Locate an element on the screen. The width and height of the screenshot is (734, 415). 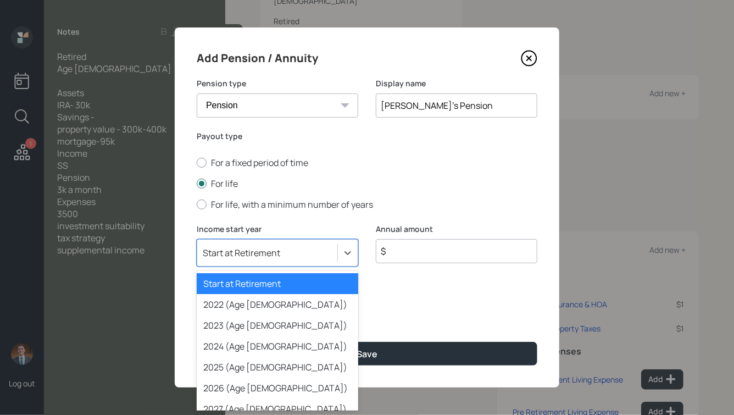
label: Display name is located at coordinates (457, 84).